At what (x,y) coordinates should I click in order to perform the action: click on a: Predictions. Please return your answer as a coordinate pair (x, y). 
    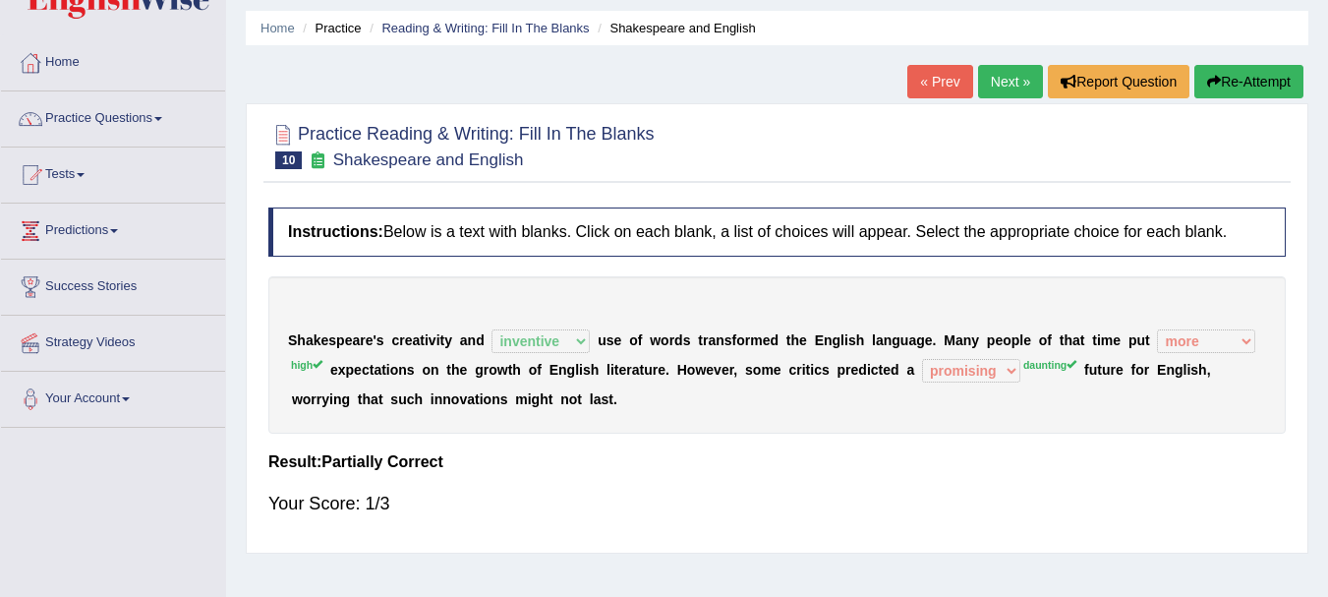
    Looking at the image, I should click on (113, 228).